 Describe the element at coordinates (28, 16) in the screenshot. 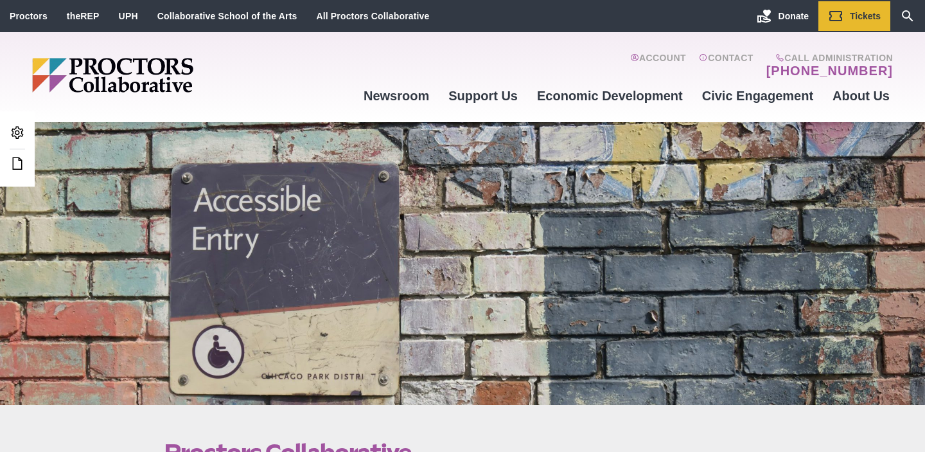

I see `a: Proctors` at that location.